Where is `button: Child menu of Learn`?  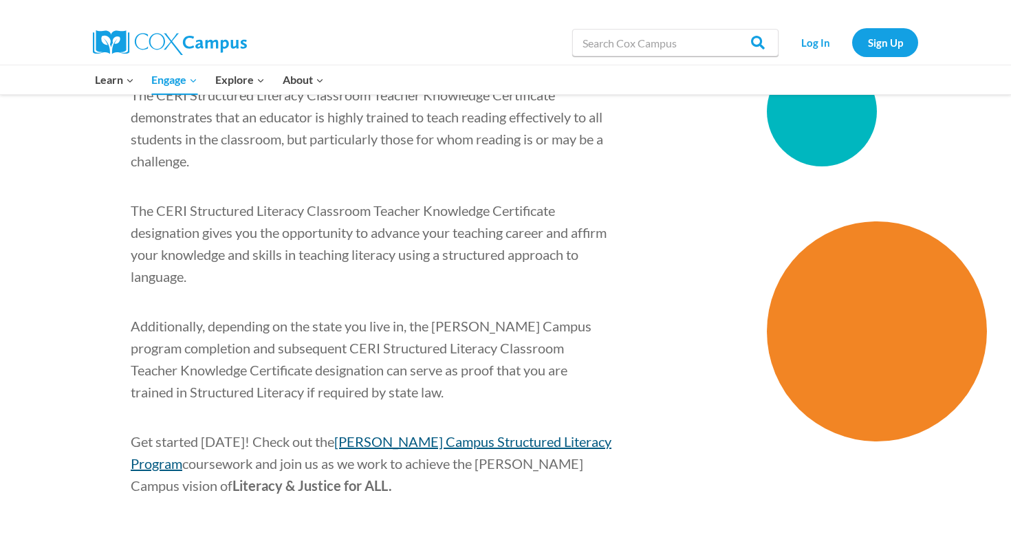
button: Child menu of Learn is located at coordinates (114, 80).